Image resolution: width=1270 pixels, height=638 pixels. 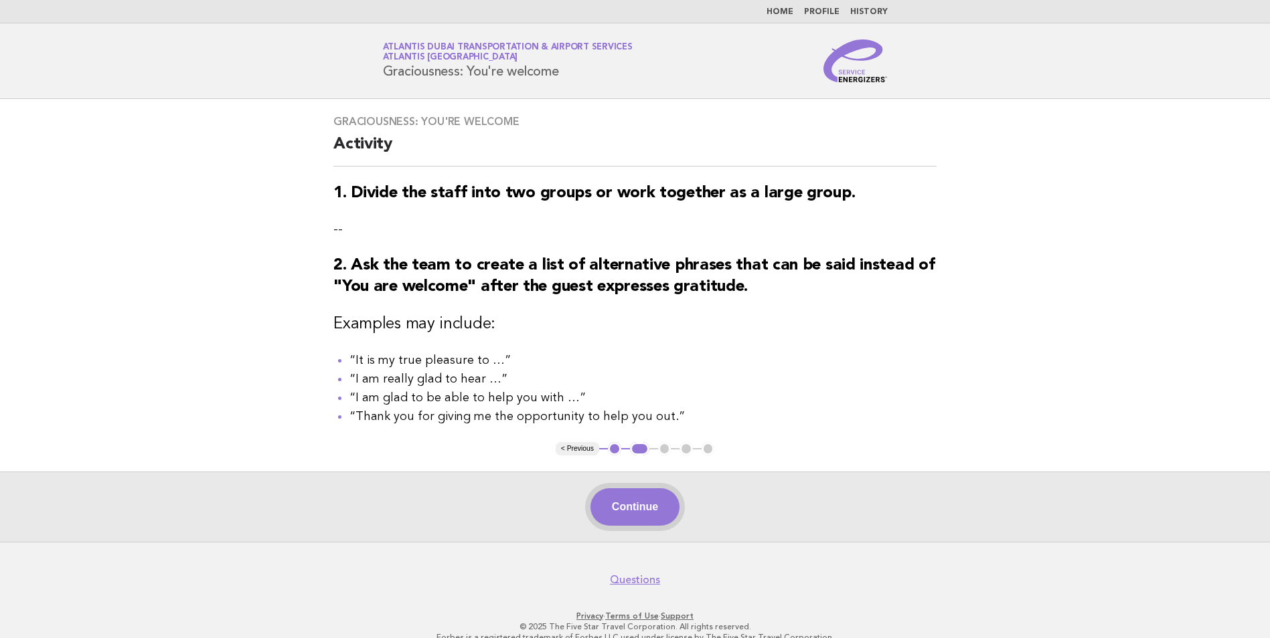 I want to click on a: Privacy, so click(x=590, y=616).